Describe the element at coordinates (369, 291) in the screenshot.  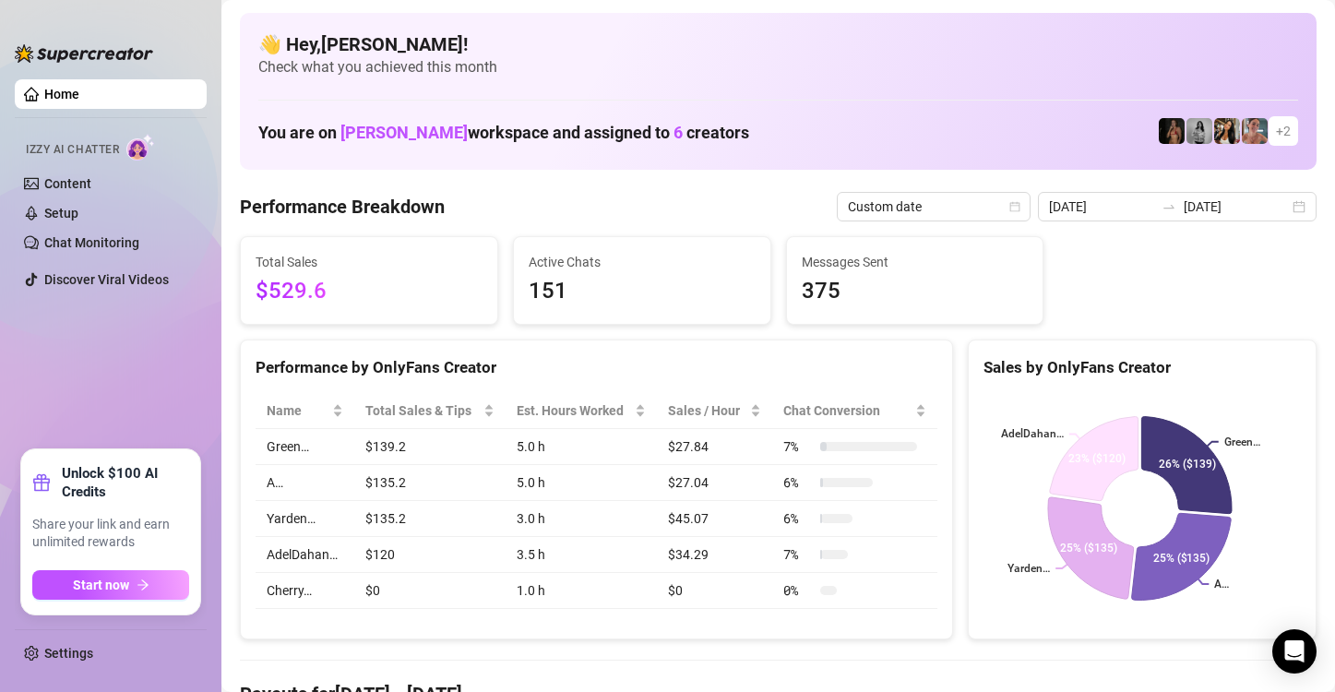
I see `span: $529.6` at that location.